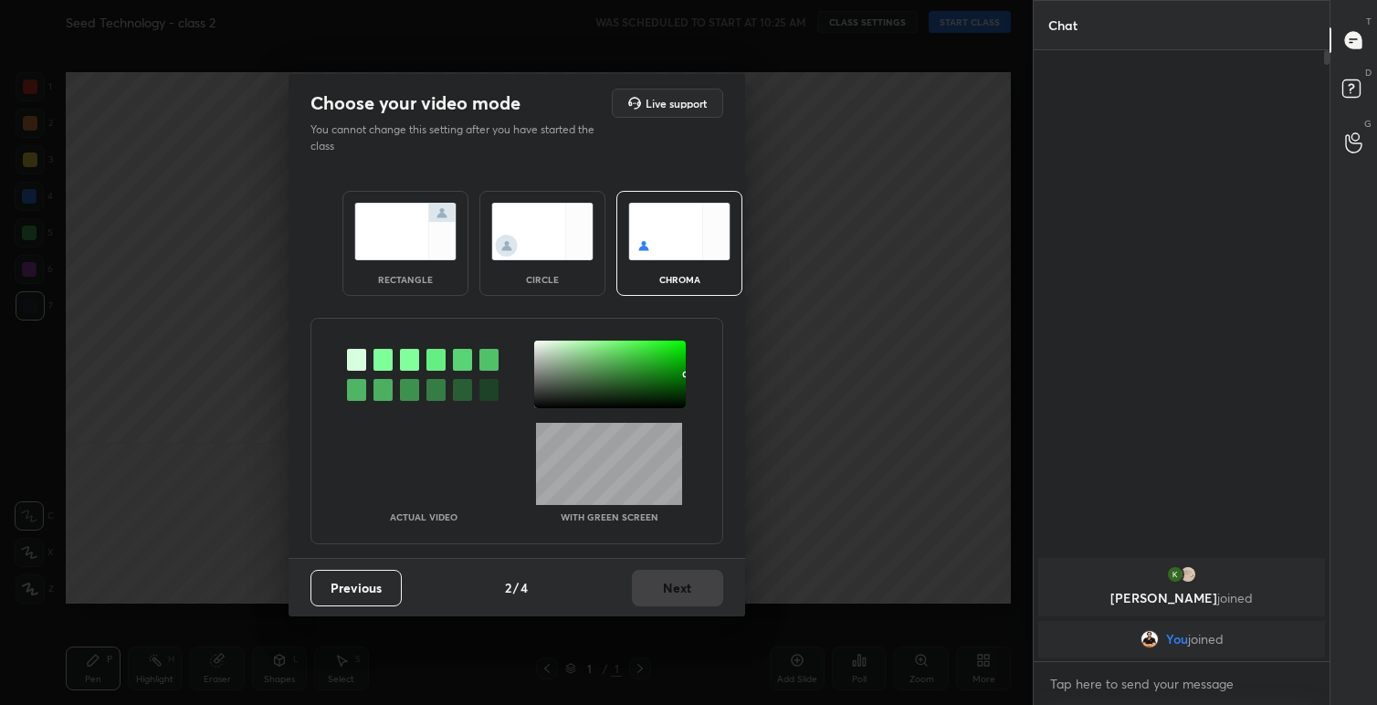  What do you see at coordinates (1182, 607) in the screenshot?
I see `div: grid` at bounding box center [1182, 607].